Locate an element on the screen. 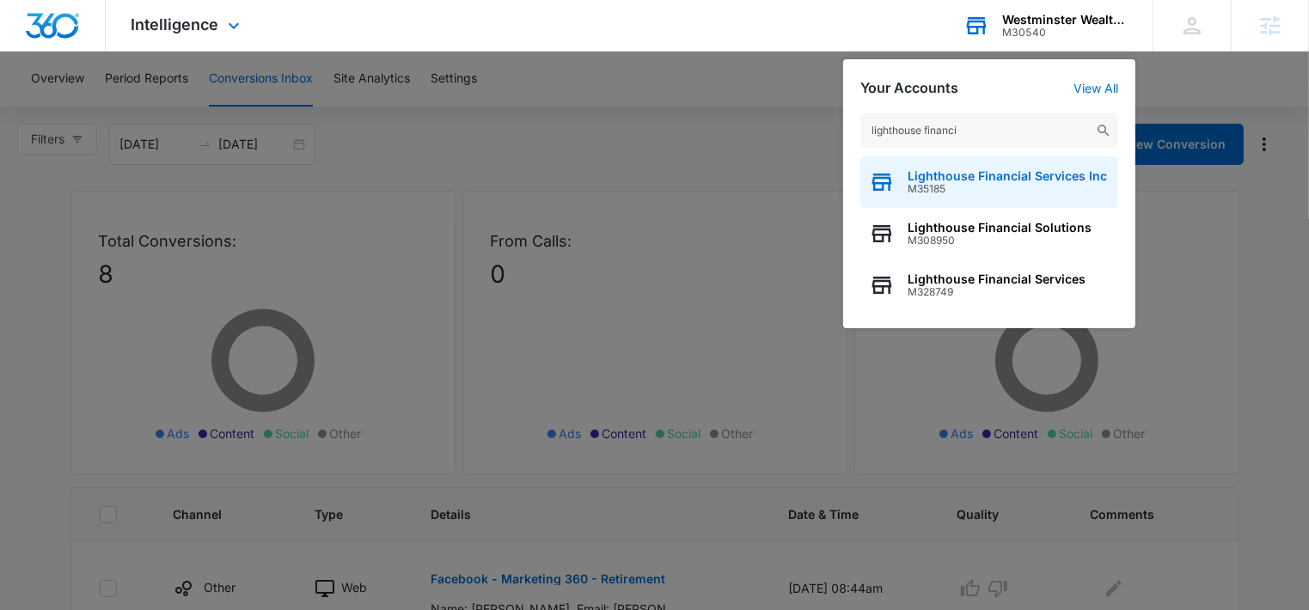  h2: Your Accounts is located at coordinates (909, 88).